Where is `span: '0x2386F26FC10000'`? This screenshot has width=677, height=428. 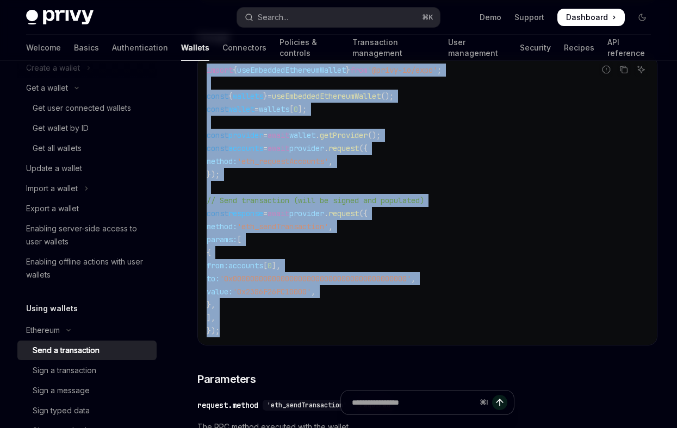
span: '0x2386F26FC10000' is located at coordinates (272, 292).